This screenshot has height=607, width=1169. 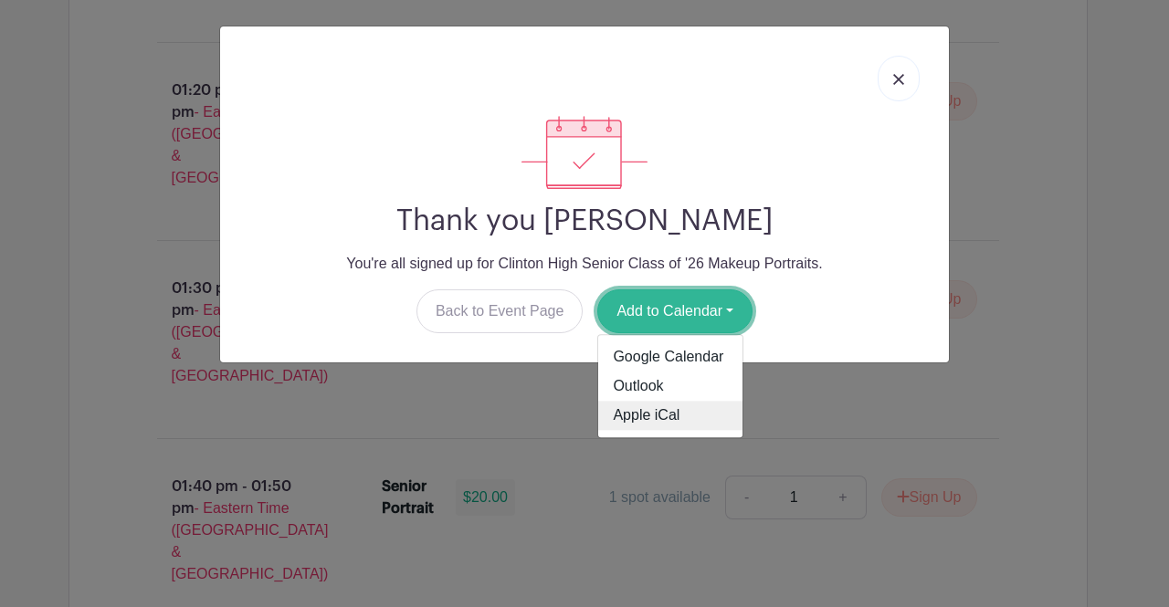 What do you see at coordinates (899, 79) in the screenshot?
I see `img: close_button-5f87c8562297e5c2d7936805f587ecaba9071eb48480494691a3f1689db116b3.svg` at bounding box center [899, 79].